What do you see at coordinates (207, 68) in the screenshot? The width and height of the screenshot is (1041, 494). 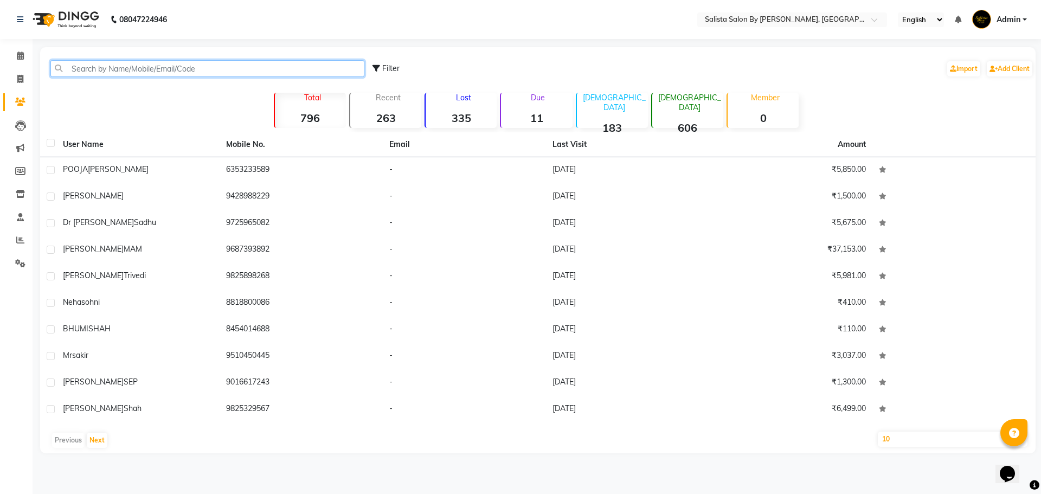 I see `input: Search by Name/Mobile/Email/Code` at bounding box center [207, 68].